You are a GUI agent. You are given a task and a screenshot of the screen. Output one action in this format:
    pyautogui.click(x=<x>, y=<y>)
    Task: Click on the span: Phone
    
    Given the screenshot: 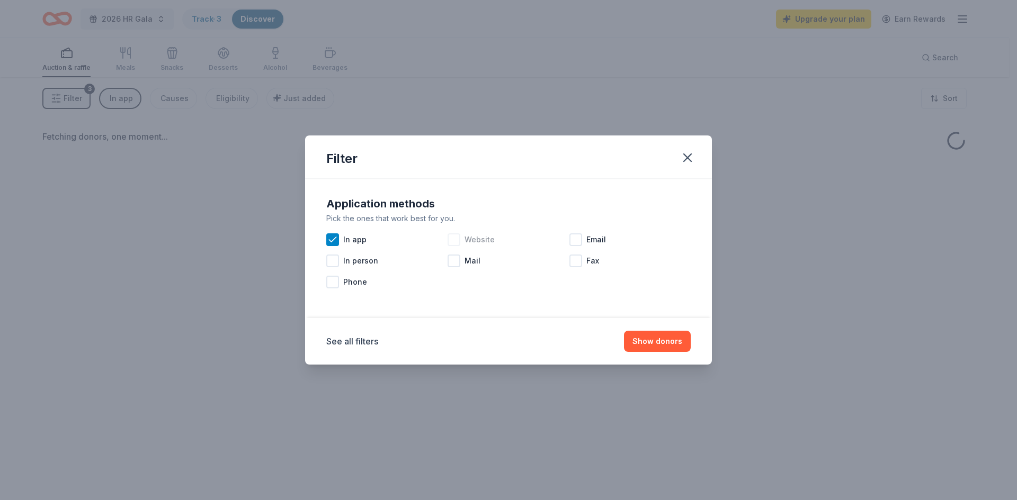 What is the action you would take?
    pyautogui.click(x=355, y=282)
    